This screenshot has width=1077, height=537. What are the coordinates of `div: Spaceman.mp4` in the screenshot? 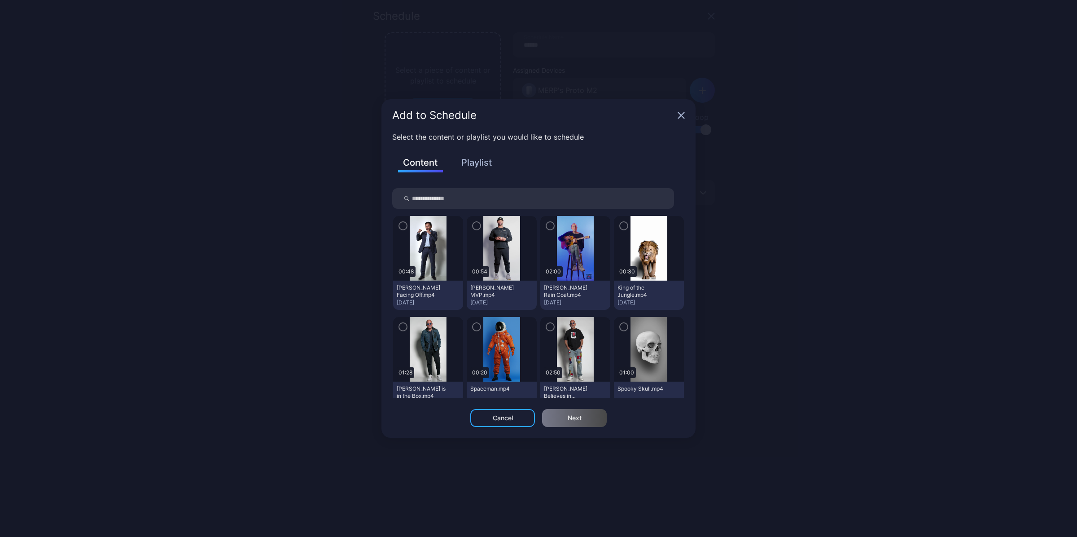 It's located at (495, 389).